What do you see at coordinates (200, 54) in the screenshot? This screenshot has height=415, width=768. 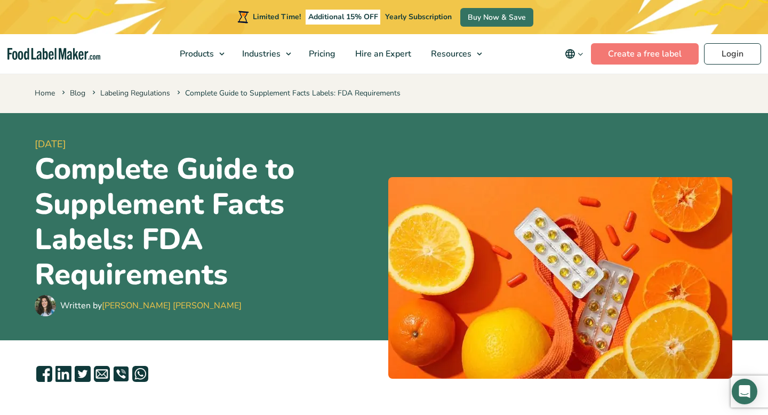 I see `a: Products` at bounding box center [200, 54].